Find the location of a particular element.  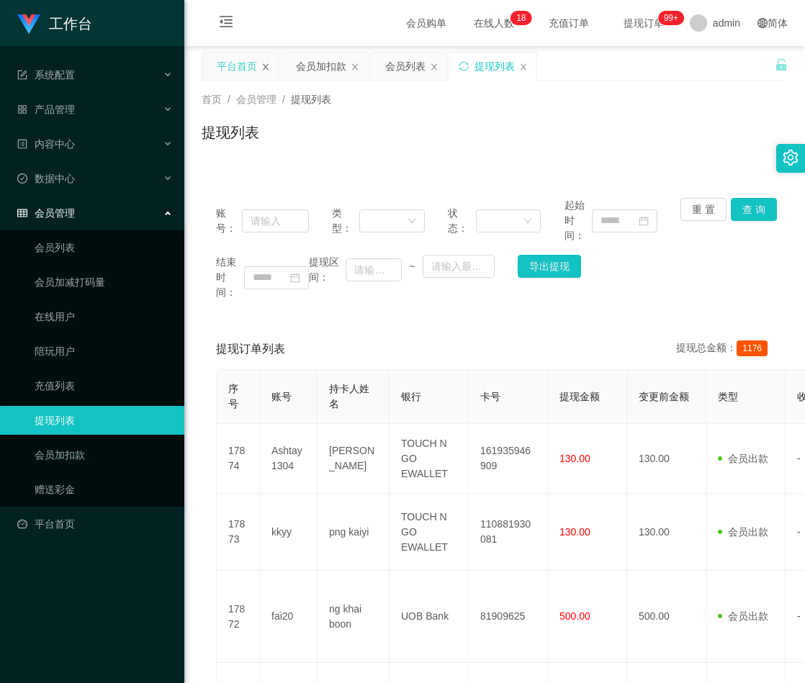

a: 会员加扣款 is located at coordinates (104, 455).